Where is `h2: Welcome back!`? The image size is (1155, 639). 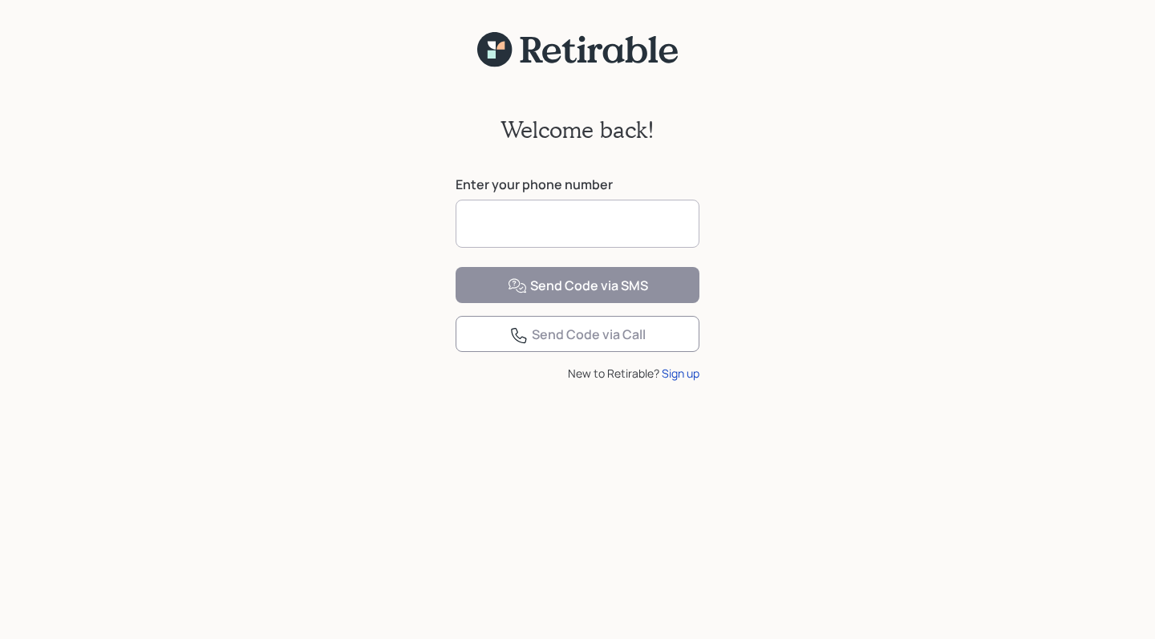 h2: Welcome back! is located at coordinates (577, 130).